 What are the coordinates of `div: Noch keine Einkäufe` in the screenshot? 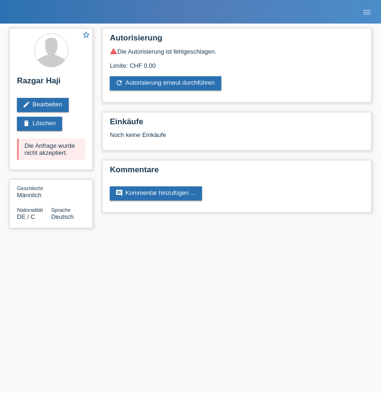 It's located at (237, 138).